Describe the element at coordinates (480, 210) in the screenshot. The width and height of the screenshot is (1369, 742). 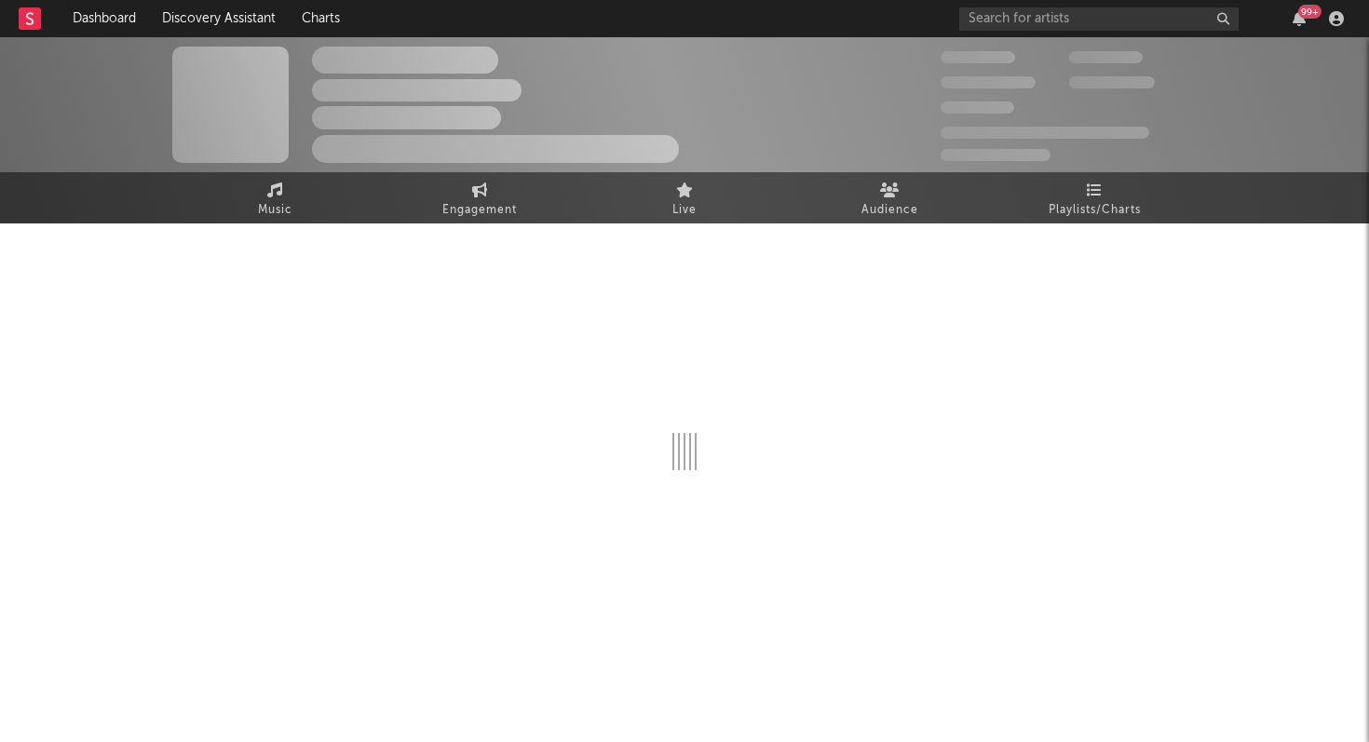
I see `span: Engagement` at that location.